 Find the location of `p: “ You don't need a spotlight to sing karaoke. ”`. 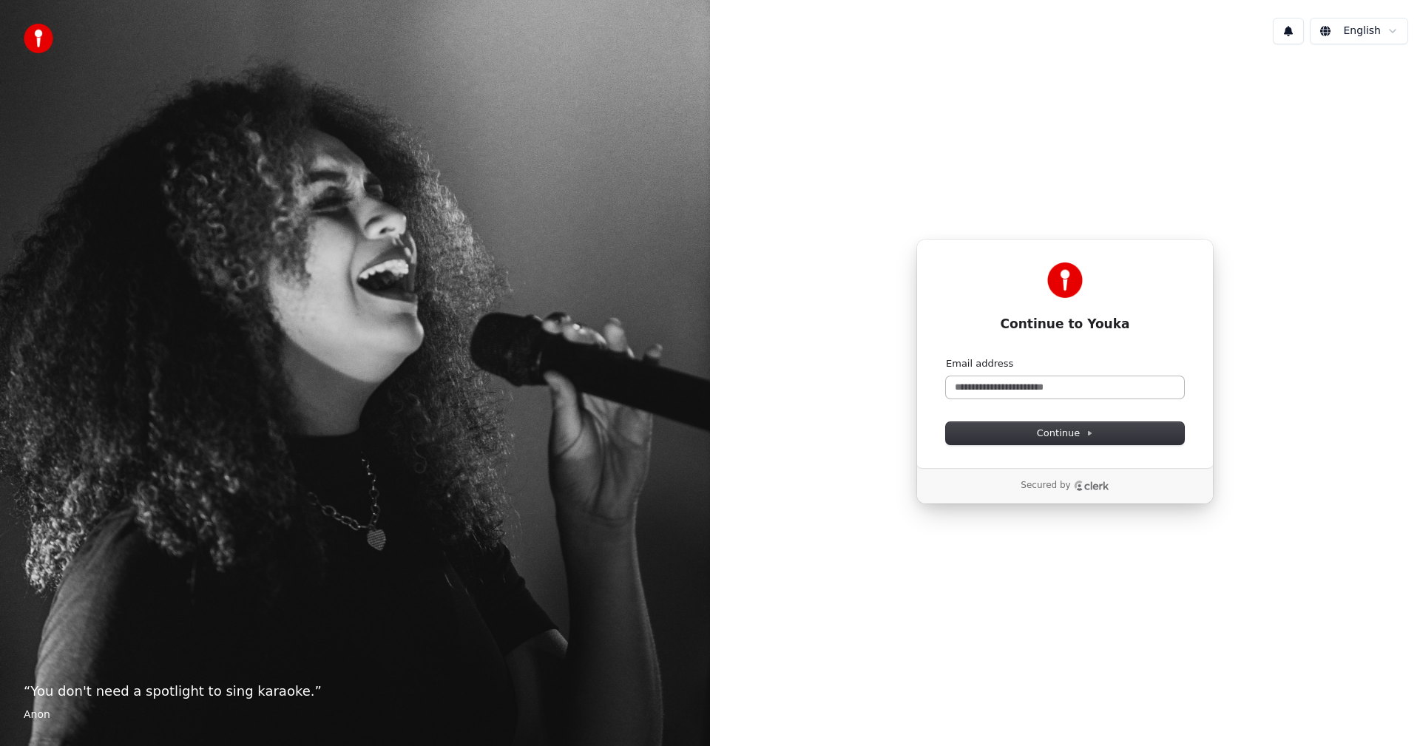

p: “ You don't need a spotlight to sing karaoke. ” is located at coordinates (355, 692).